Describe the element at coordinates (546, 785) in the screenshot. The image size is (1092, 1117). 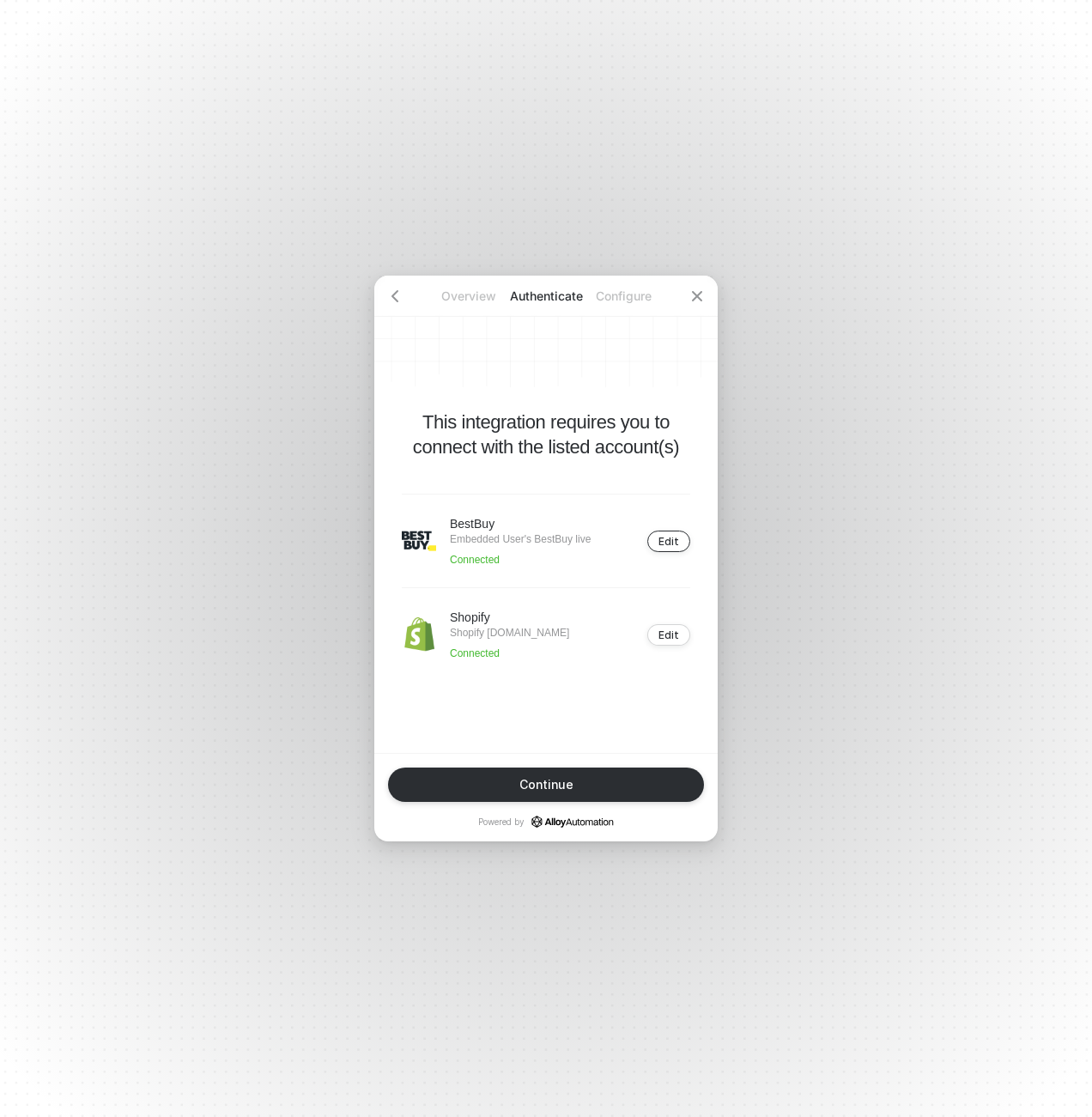
I see `div: Continue` at that location.